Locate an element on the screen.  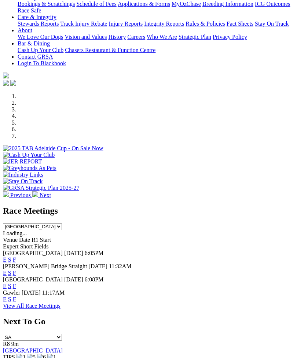
span: R1 Start is located at coordinates (41, 240).